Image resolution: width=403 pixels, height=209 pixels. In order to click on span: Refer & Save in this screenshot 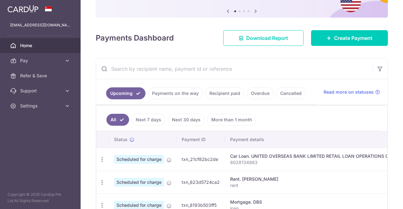, I will do `click(41, 76)`.